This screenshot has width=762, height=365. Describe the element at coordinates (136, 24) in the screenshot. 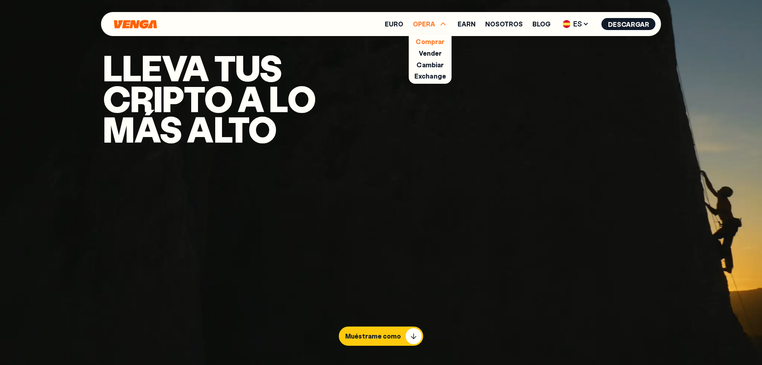

I see `a: Inicio` at that location.